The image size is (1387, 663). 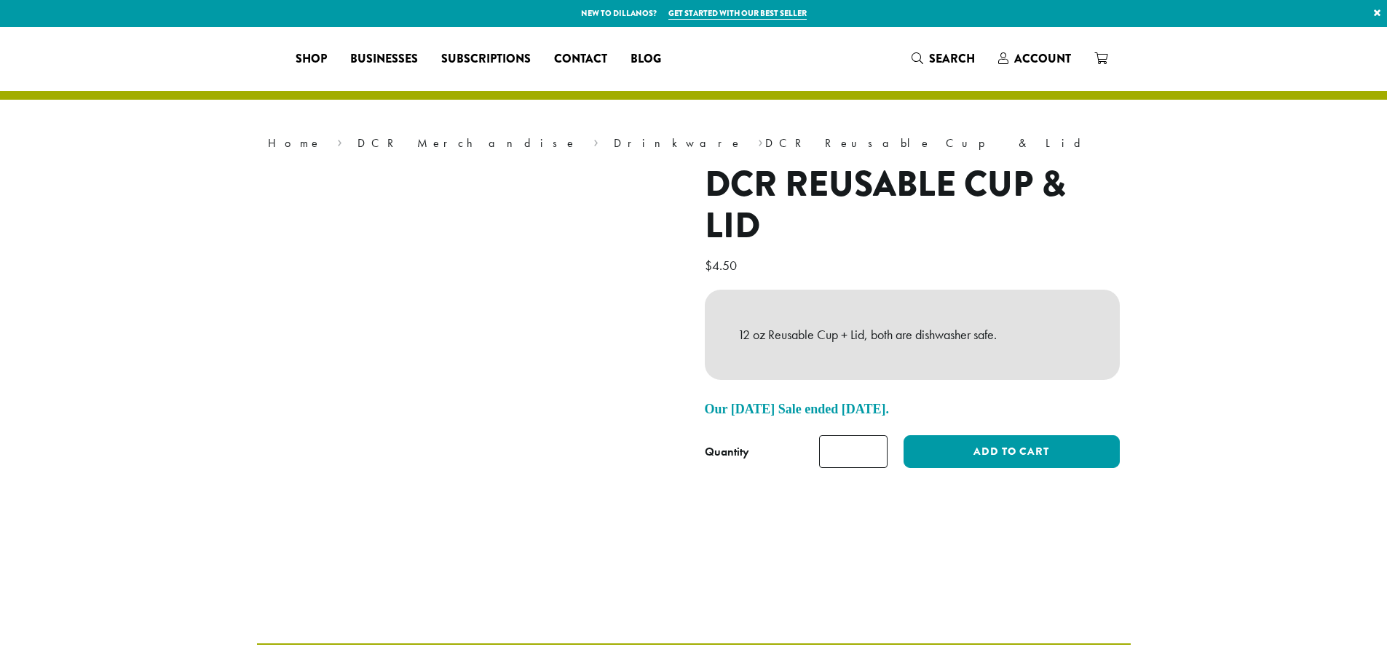 I want to click on span: Blog, so click(x=646, y=59).